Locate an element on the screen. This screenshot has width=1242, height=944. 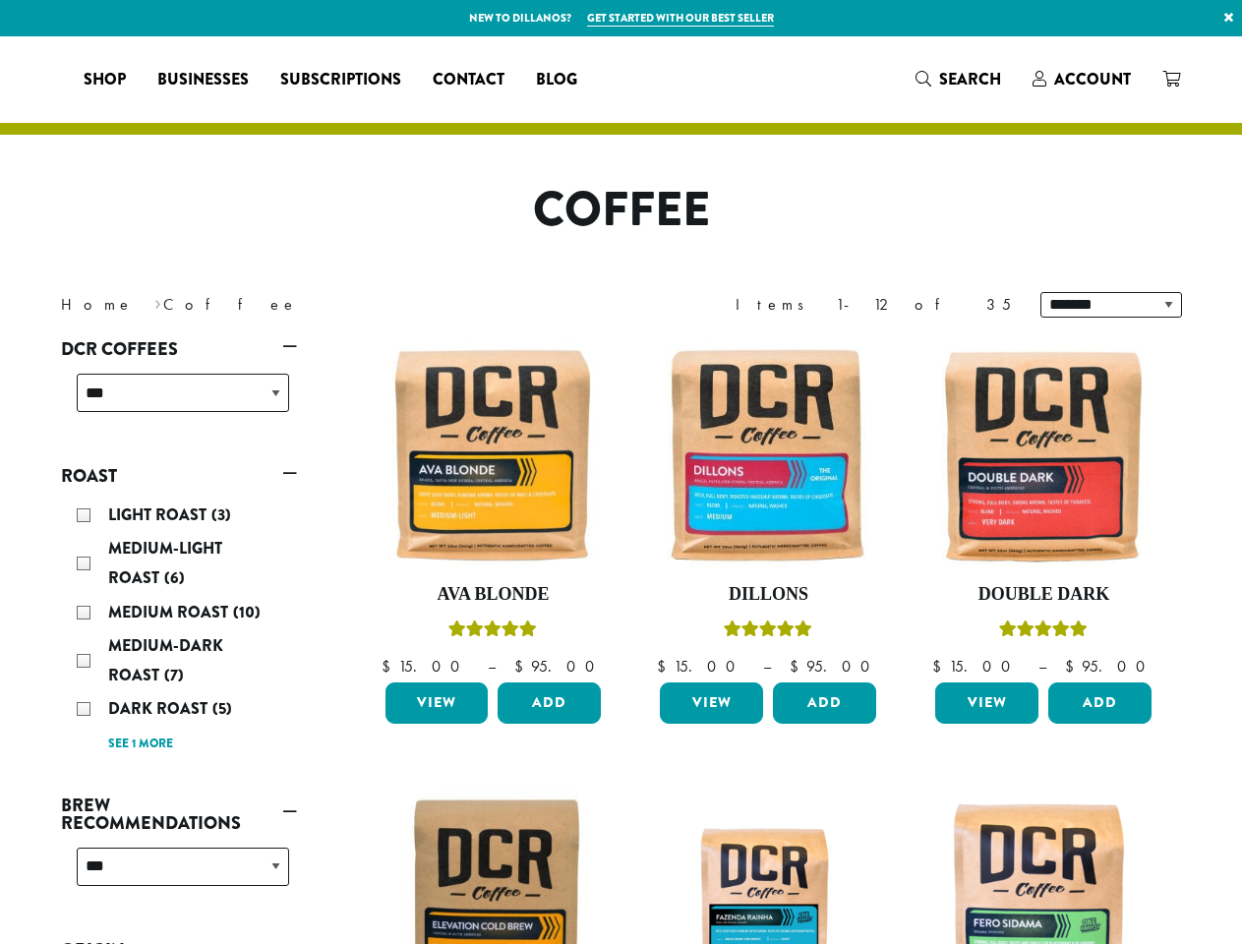
img: Ava-Blonde-12oz-1-300x300.jpg is located at coordinates (493, 455).